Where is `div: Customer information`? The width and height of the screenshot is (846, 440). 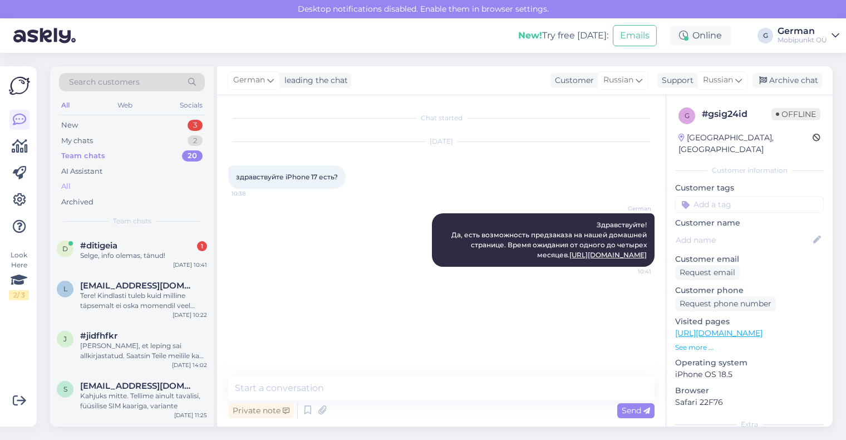
div: Customer information is located at coordinates (749, 170).